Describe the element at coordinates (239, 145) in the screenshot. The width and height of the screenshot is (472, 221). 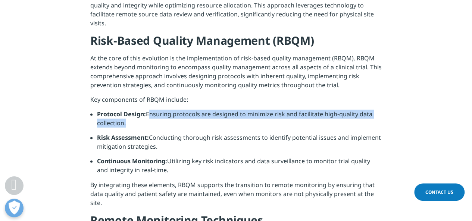
I see `li: Conducting thorough risk assessments to identify potential issues and implement mitigation strate...` at that location.